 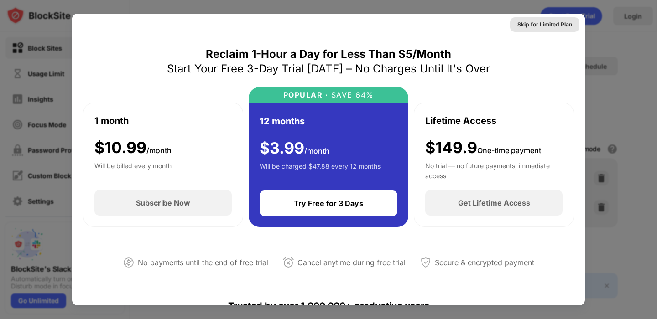 What do you see at coordinates (163, 203) in the screenshot?
I see `div: Subscribe Now` at bounding box center [163, 203].